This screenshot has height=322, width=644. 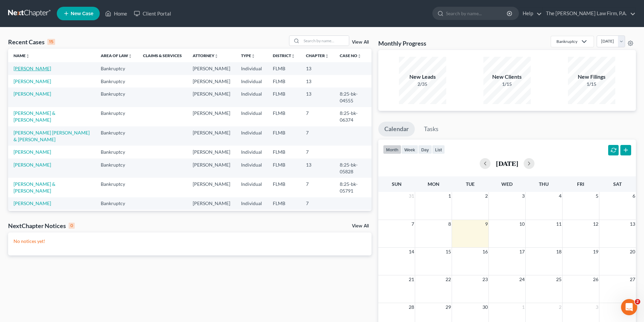 What do you see at coordinates (205, 55) in the screenshot?
I see `a: Attorneyunfold_more` at bounding box center [205, 55].